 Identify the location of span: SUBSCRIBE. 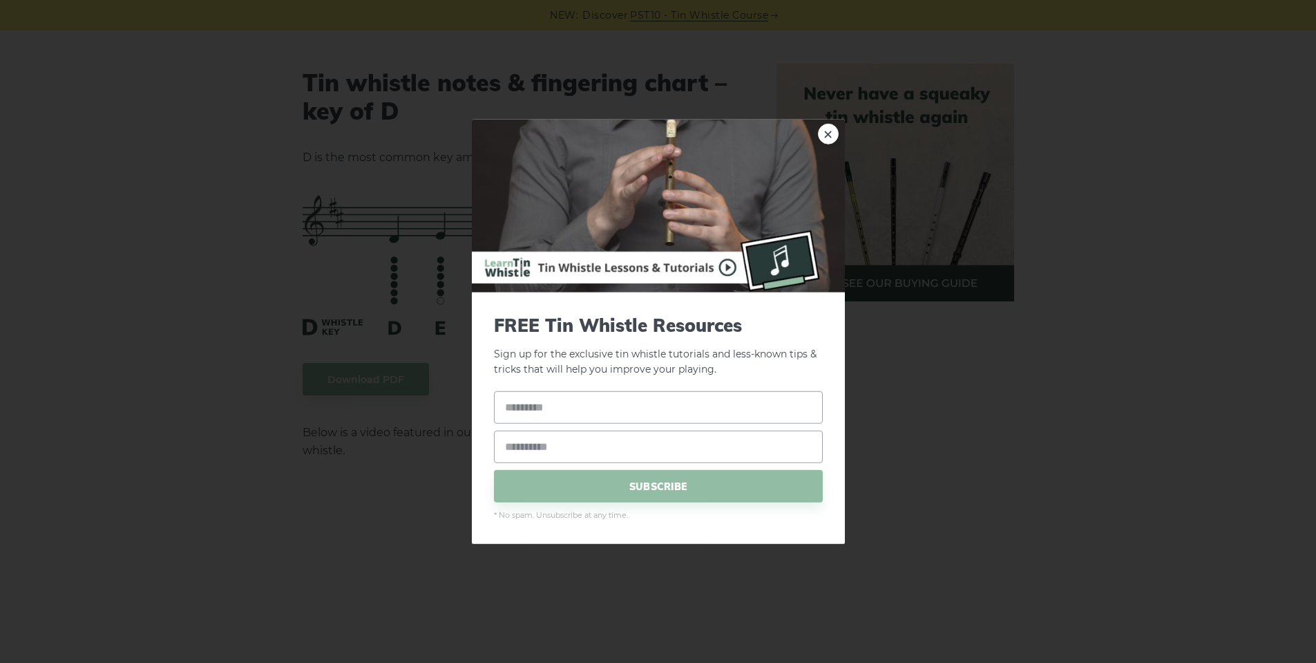
(658, 486).